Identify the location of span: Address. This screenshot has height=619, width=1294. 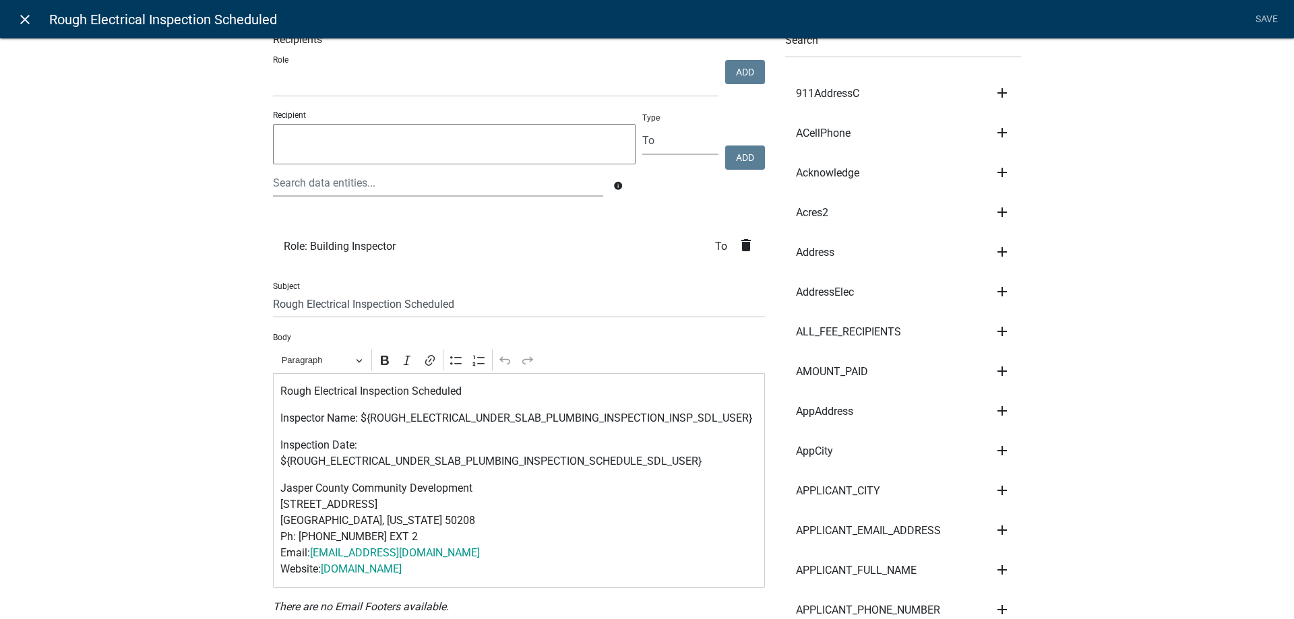
(815, 253).